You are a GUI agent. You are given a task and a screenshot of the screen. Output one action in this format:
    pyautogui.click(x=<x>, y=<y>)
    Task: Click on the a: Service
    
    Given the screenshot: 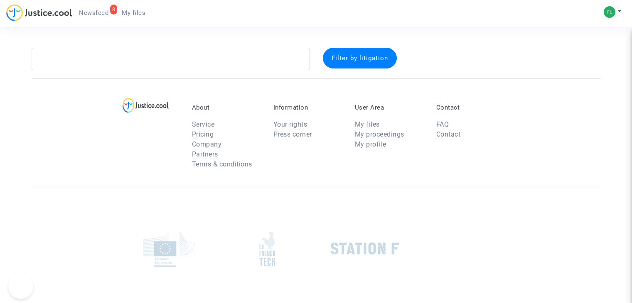 What is the action you would take?
    pyautogui.click(x=203, y=124)
    